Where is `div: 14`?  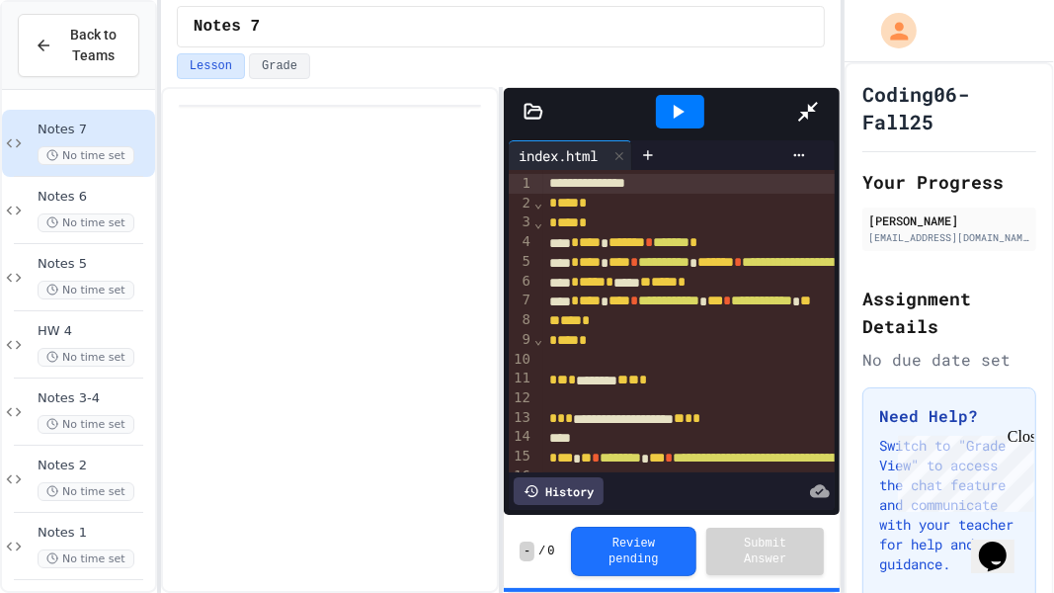
div: 14 is located at coordinates (521, 437).